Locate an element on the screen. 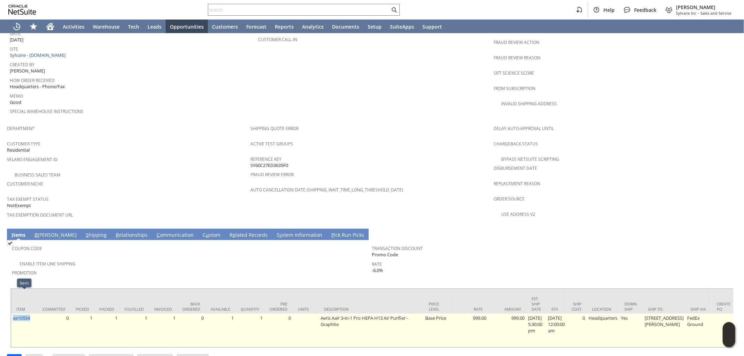  div: Down. Ship is located at coordinates (631, 306).